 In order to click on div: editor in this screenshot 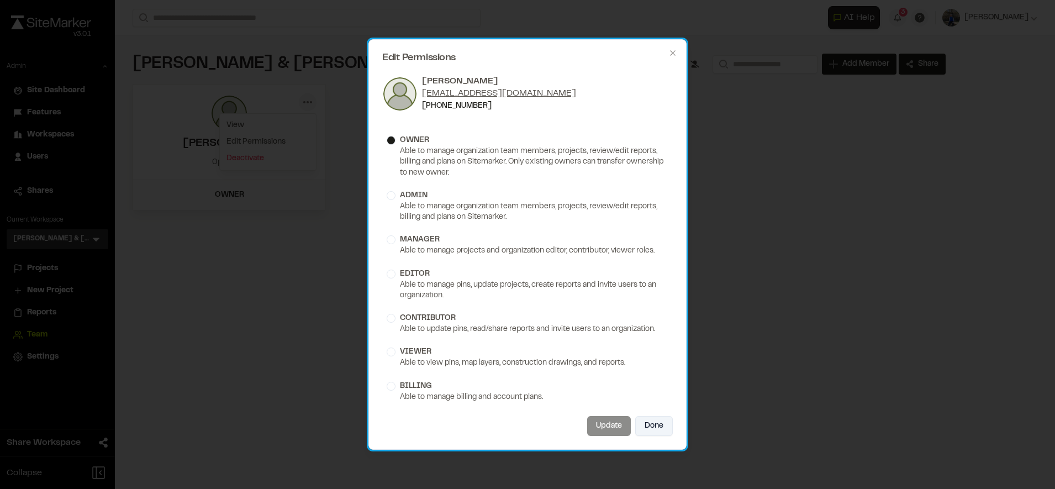, I will do `click(415, 274)`.